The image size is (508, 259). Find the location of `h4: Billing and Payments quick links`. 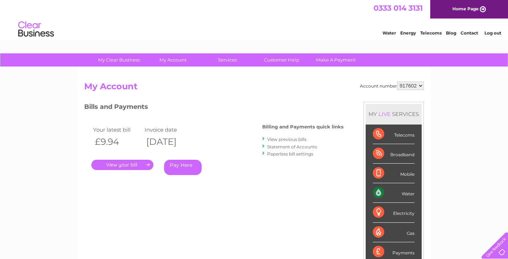

h4: Billing and Payments quick links is located at coordinates (303, 127).